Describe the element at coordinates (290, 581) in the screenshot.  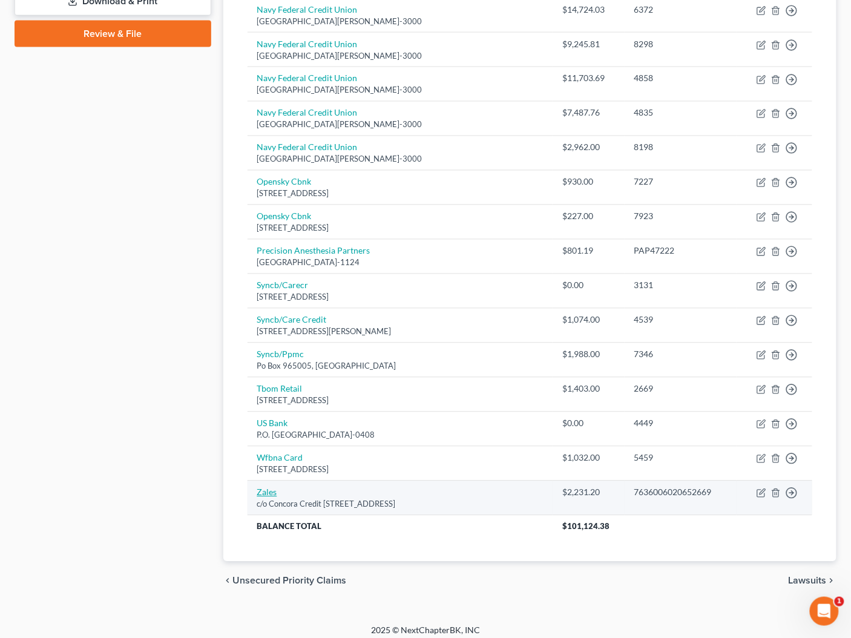
I see `span: Unsecured Priority Claims` at that location.